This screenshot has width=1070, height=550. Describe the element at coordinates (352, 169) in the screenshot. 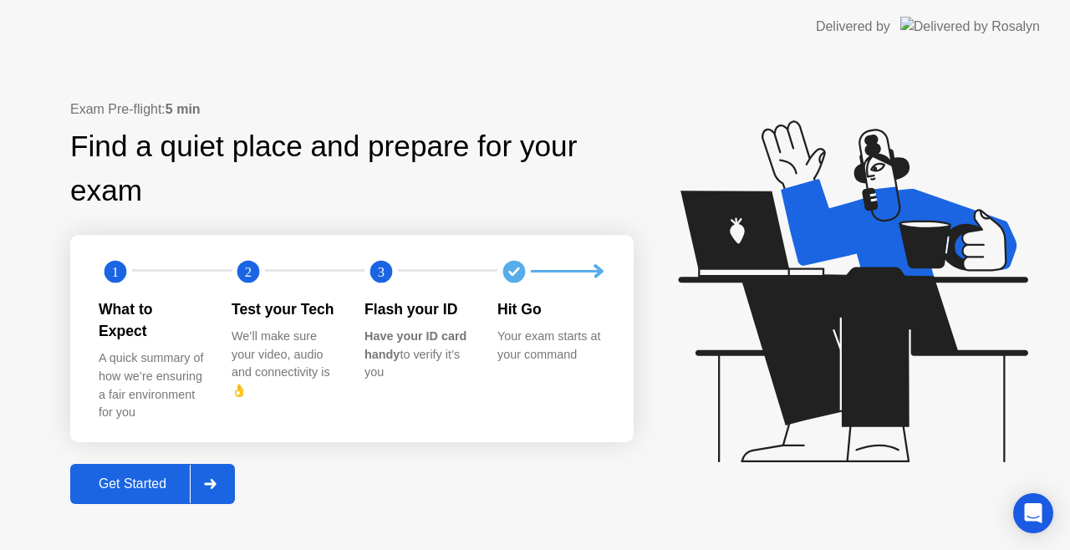

I see `div: Find a quiet place and prepare for your exam` at that location.